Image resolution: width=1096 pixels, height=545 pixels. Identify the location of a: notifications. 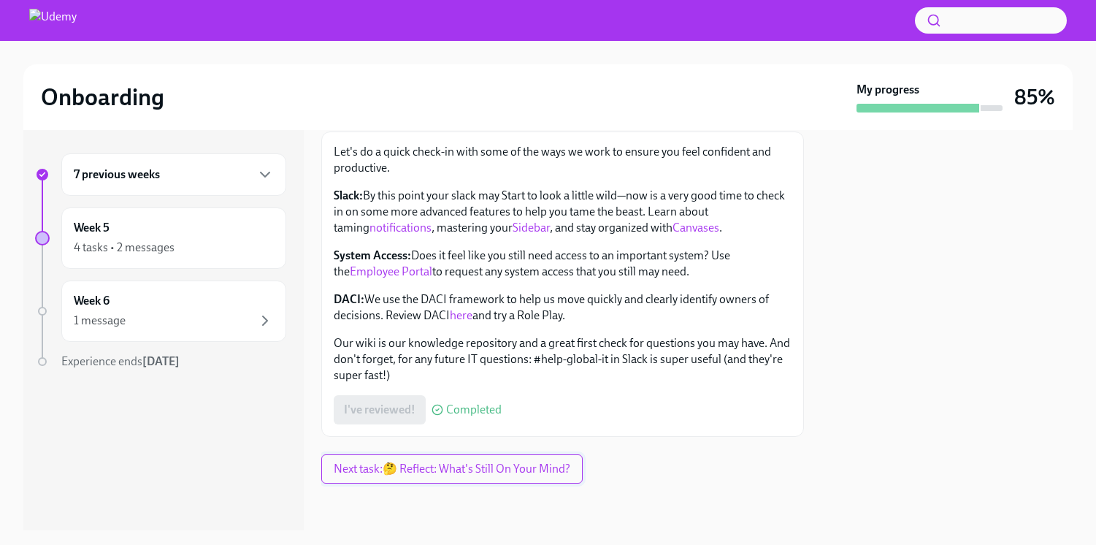
(400, 227).